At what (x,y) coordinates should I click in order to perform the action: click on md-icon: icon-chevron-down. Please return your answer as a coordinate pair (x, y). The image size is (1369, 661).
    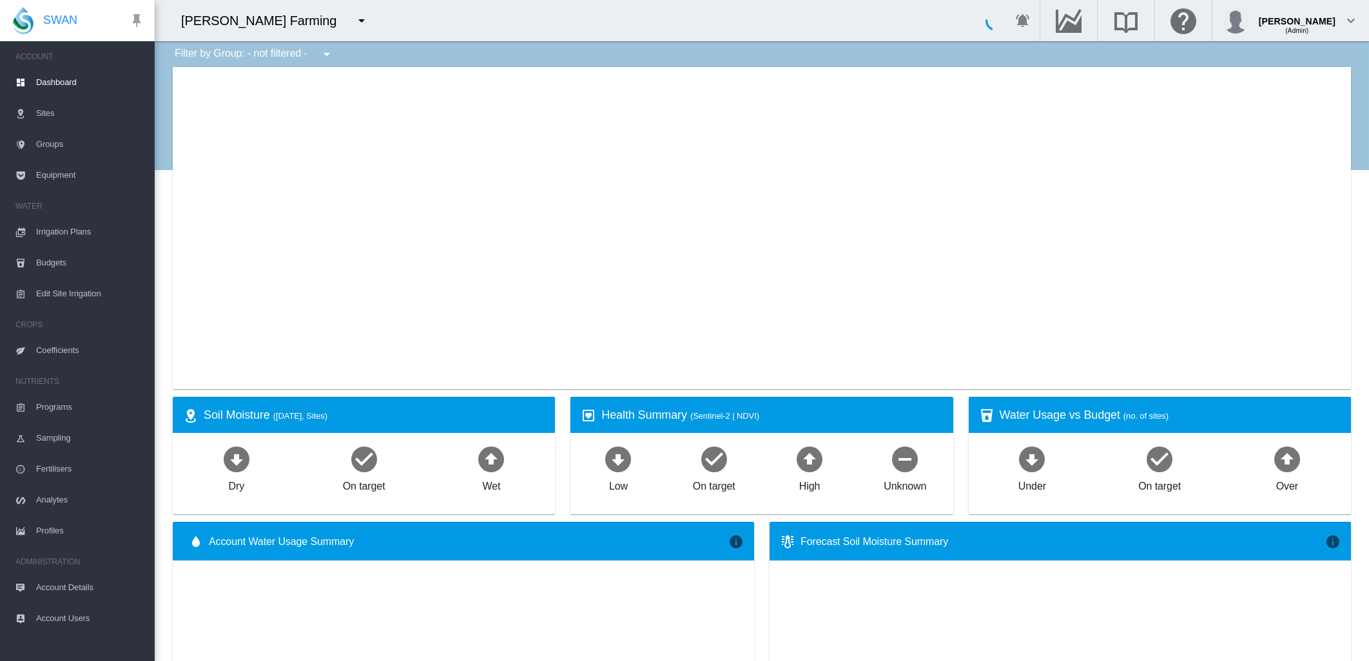
    Looking at the image, I should click on (1351, 21).